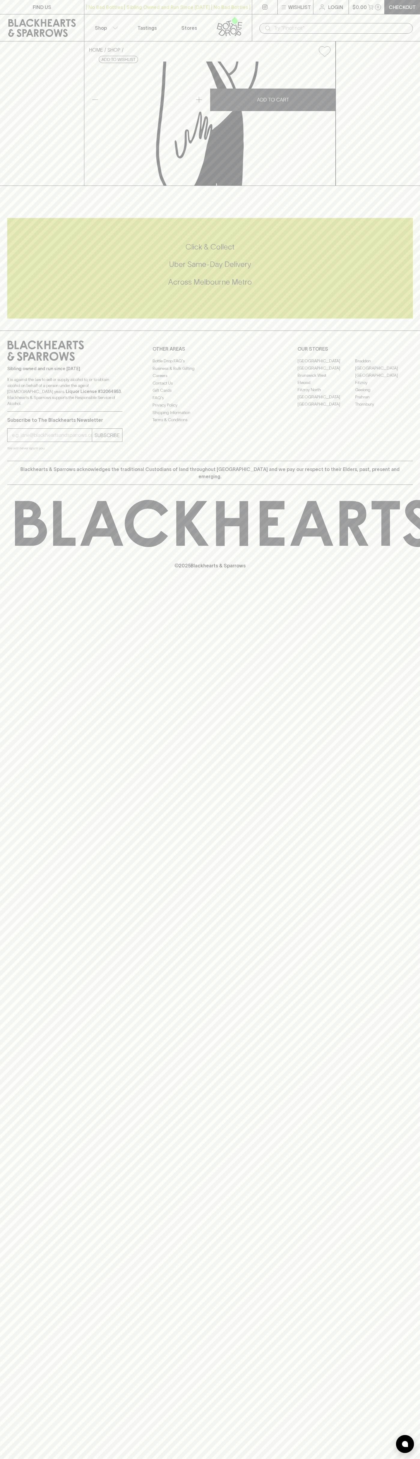 This screenshot has height=1459, width=420. I want to click on a: Elwood, so click(326, 382).